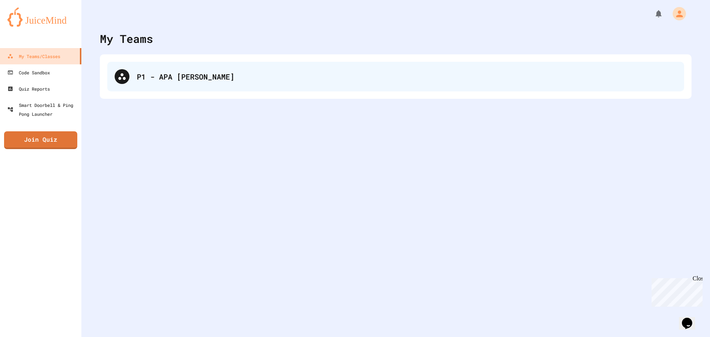 This screenshot has width=710, height=337. What do you see at coordinates (28, 89) in the screenshot?
I see `div: Quiz Reports` at bounding box center [28, 89].